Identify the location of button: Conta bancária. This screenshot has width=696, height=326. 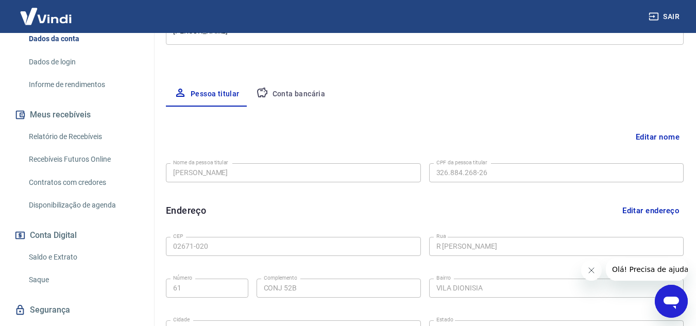
(290, 94).